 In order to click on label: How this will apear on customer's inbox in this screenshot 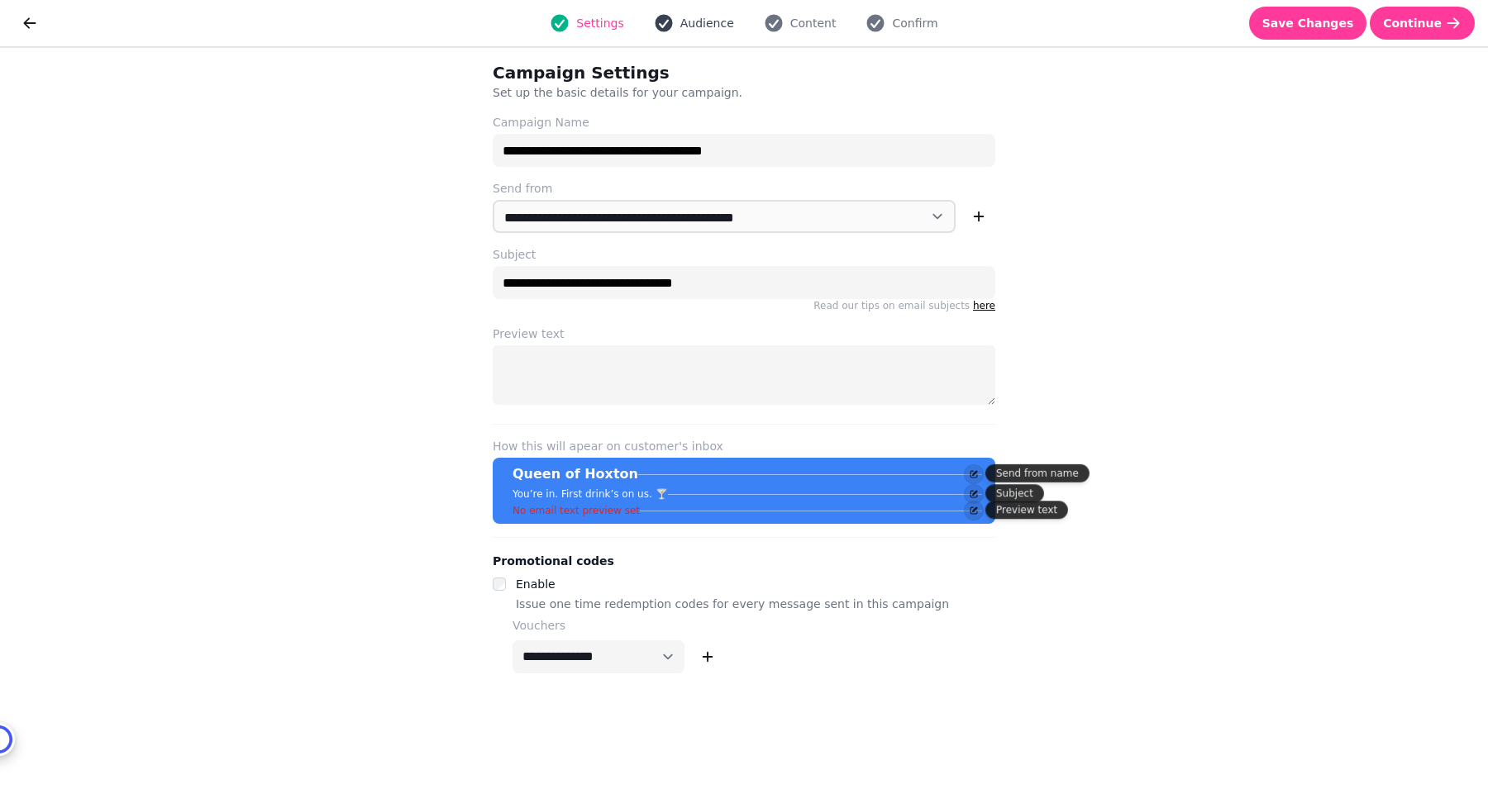, I will do `click(744, 446)`.